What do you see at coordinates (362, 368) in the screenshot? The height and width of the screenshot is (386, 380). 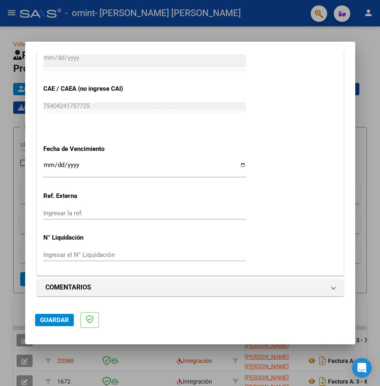 I see `div: Open Intercom Messenger` at bounding box center [362, 368].